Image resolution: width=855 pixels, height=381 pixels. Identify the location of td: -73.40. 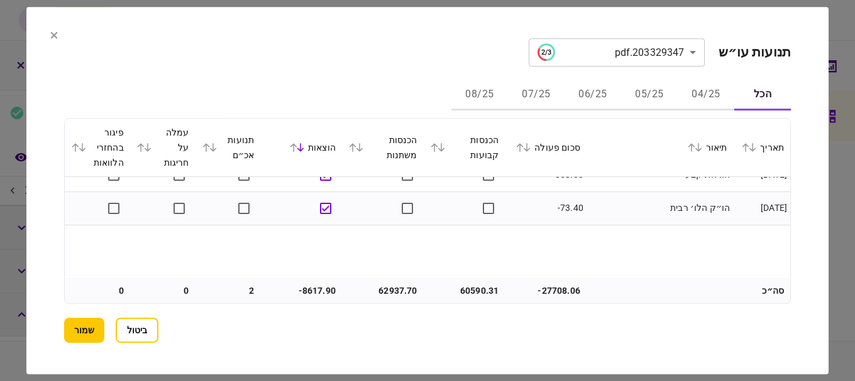
(545, 209).